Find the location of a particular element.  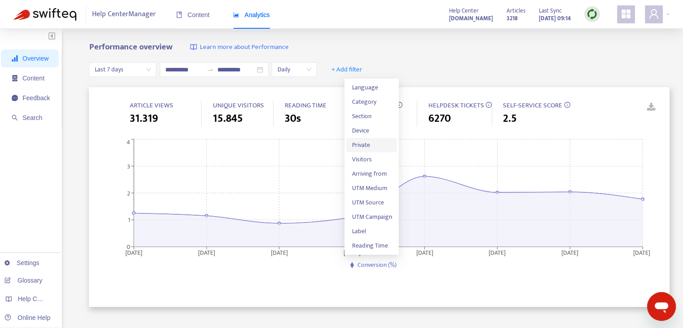

span: Private is located at coordinates (372, 145).